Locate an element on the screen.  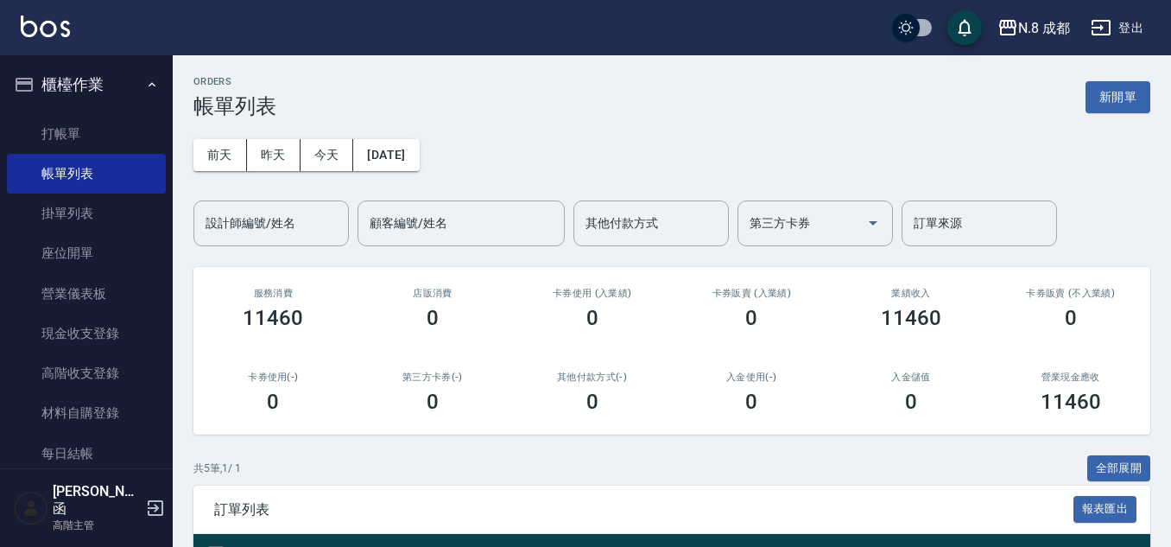
a: 座位開單 is located at coordinates (86, 253).